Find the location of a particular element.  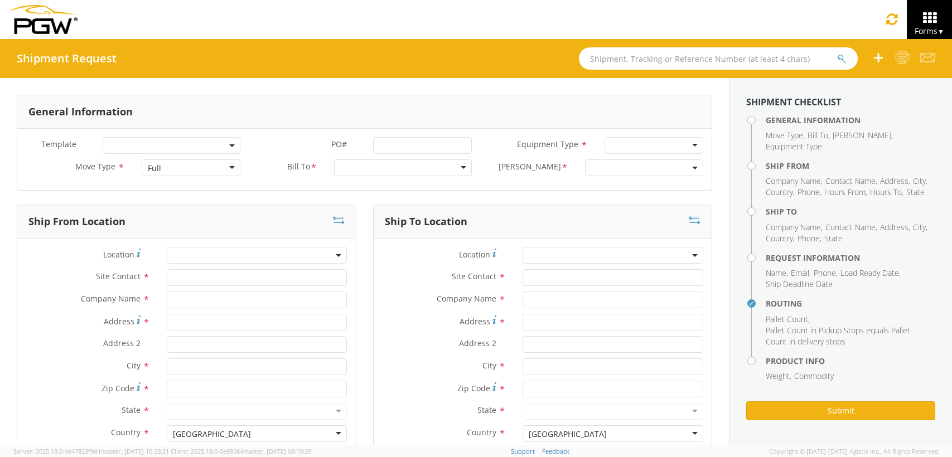

img: pgw-form-logo-1aaa8060b1cc70fad034.png is located at coordinates (43, 20).